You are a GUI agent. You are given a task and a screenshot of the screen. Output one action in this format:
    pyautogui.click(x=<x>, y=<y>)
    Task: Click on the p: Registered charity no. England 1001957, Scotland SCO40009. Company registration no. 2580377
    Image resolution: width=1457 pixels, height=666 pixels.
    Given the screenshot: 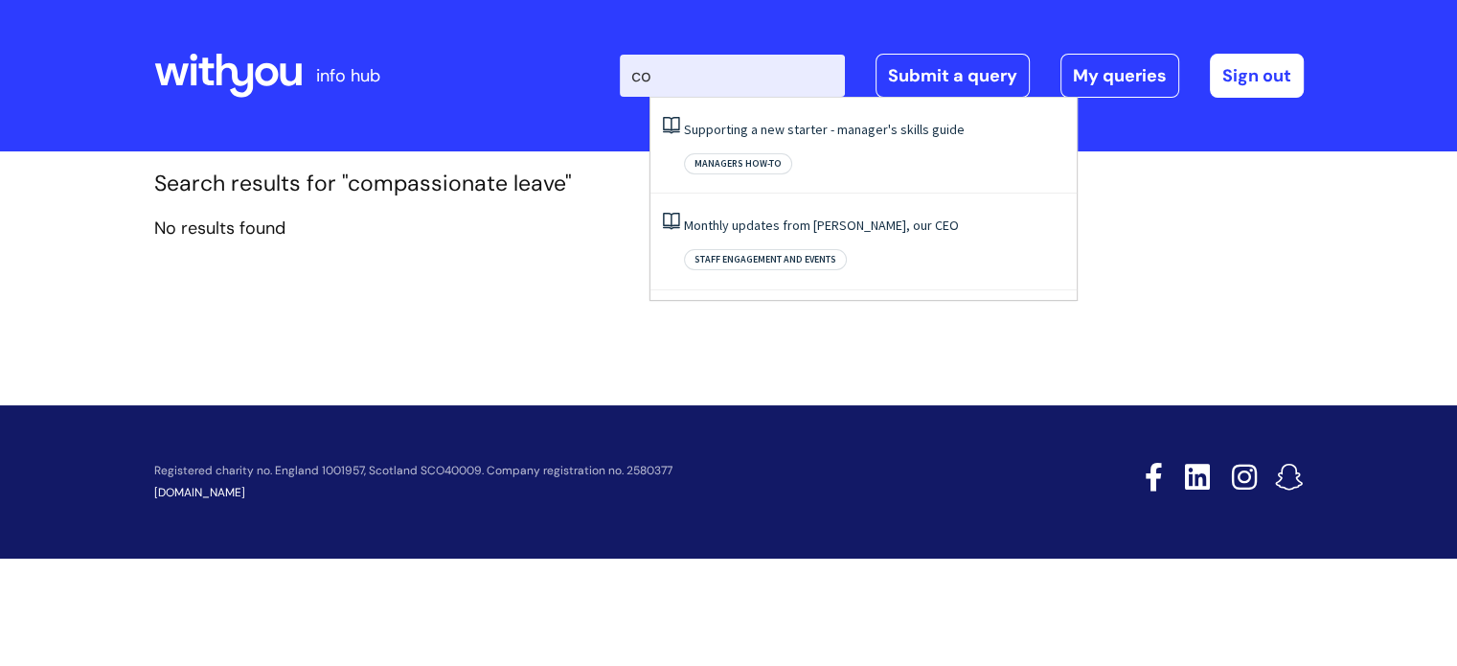 What is the action you would take?
    pyautogui.click(x=582, y=470)
    